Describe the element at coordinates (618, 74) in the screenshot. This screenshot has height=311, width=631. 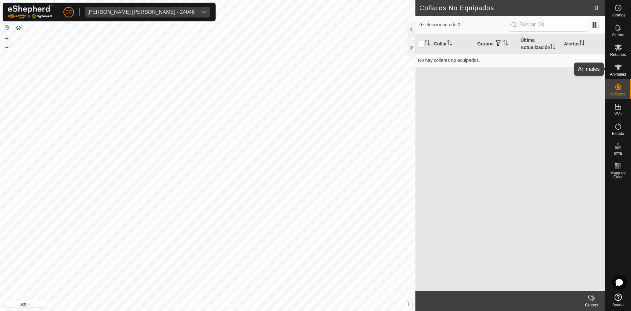
I see `span: Animales` at that location.